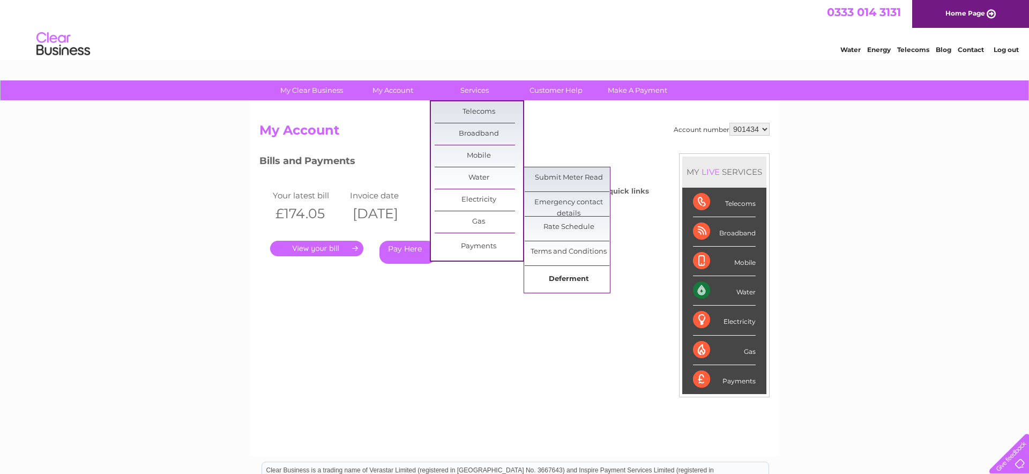 The image size is (1029, 474). Describe the element at coordinates (569, 279) in the screenshot. I see `a: Deferment` at that location.